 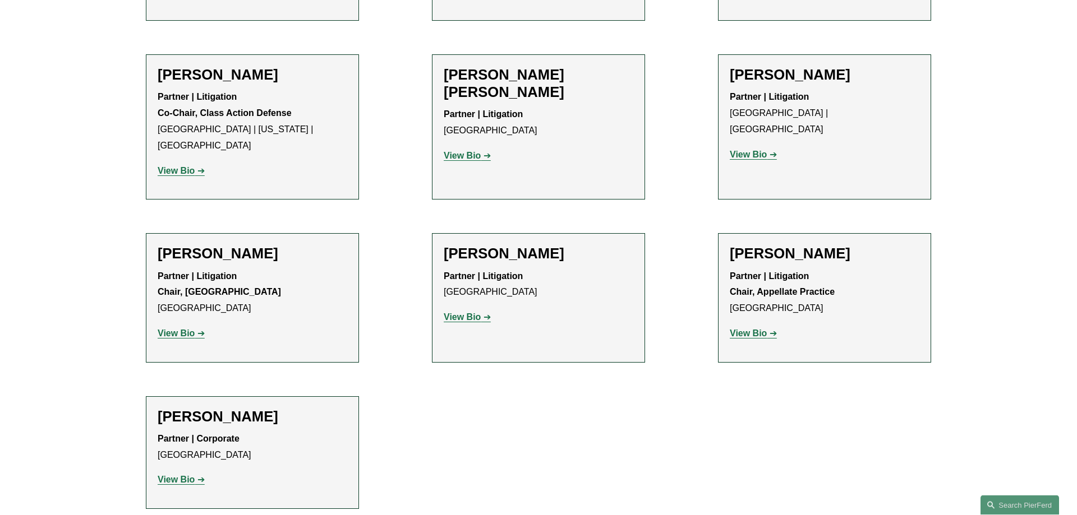 I want to click on strong: Partner | Corporate, so click(x=199, y=439).